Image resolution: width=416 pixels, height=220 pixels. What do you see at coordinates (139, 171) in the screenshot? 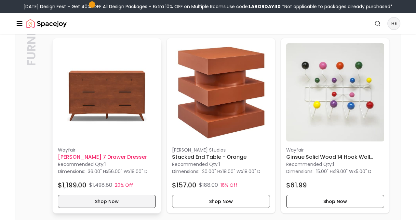
I see `span: 19.00" D` at bounding box center [139, 171].